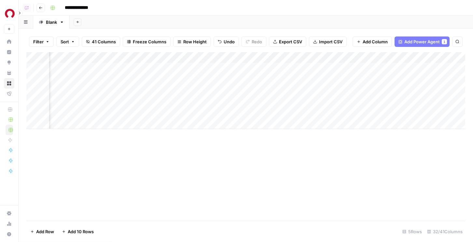  Describe the element at coordinates (422, 42) in the screenshot. I see `button: Add Power Agent1` at that location.